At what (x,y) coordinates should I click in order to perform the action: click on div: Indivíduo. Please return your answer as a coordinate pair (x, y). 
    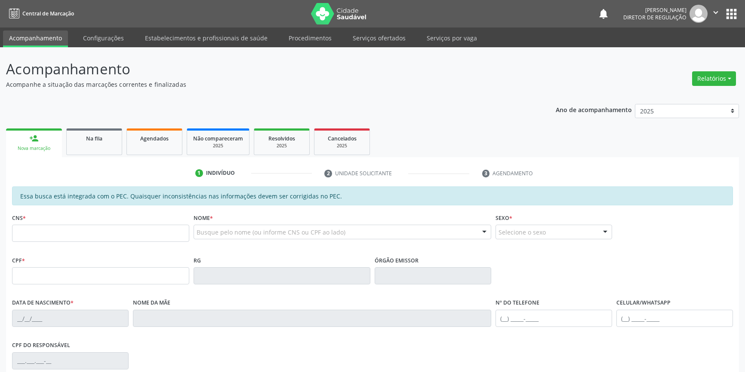
    Looking at the image, I should click on (220, 173).